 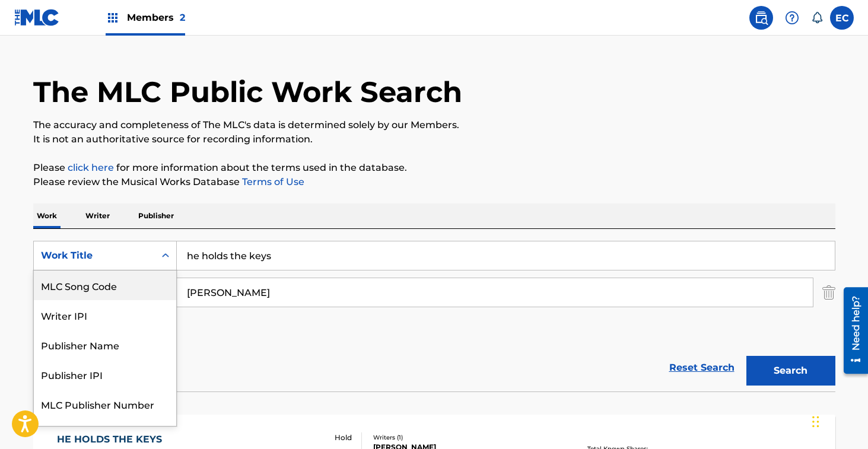 I want to click on p: It is not an authoritative source for recording information., so click(x=434, y=139).